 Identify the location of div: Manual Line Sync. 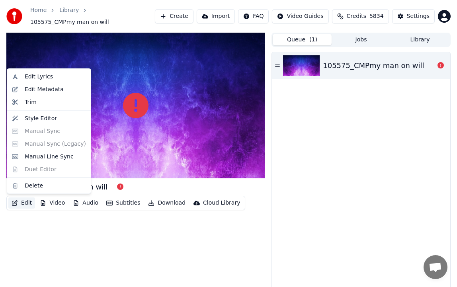
(49, 157).